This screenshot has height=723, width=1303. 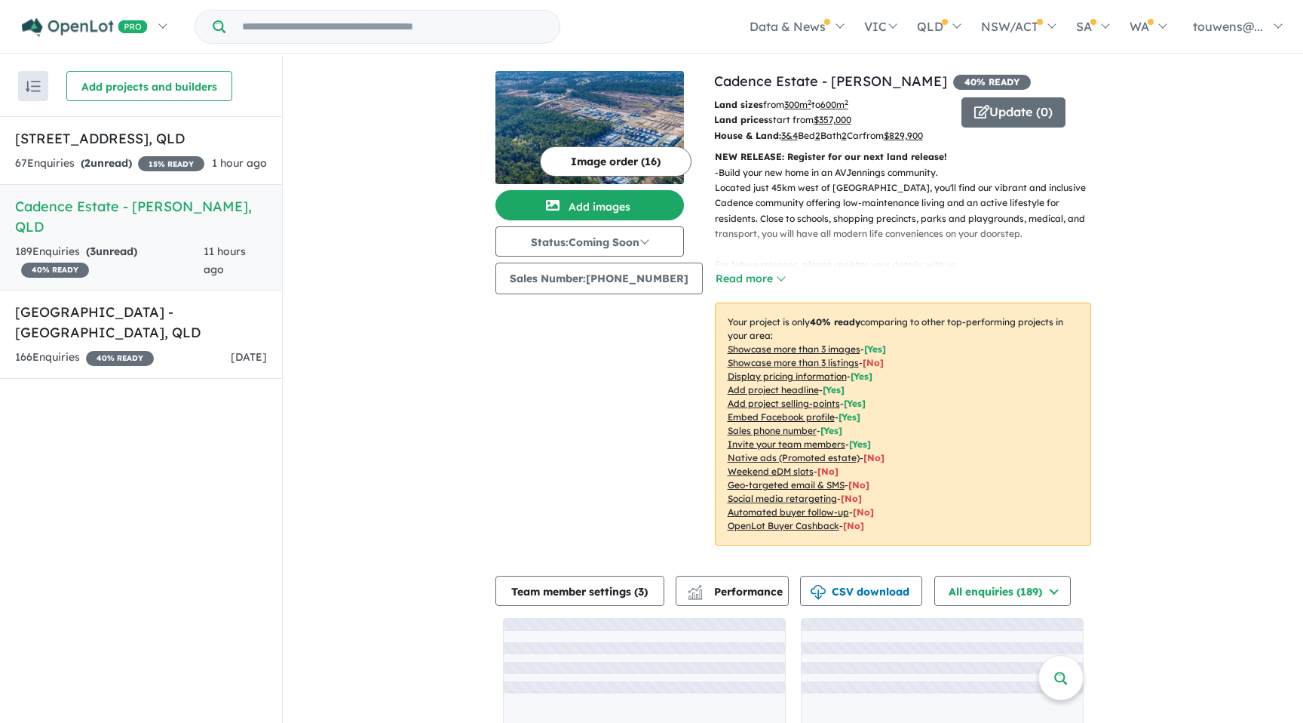 I want to click on u: Sales phone number, so click(x=772, y=430).